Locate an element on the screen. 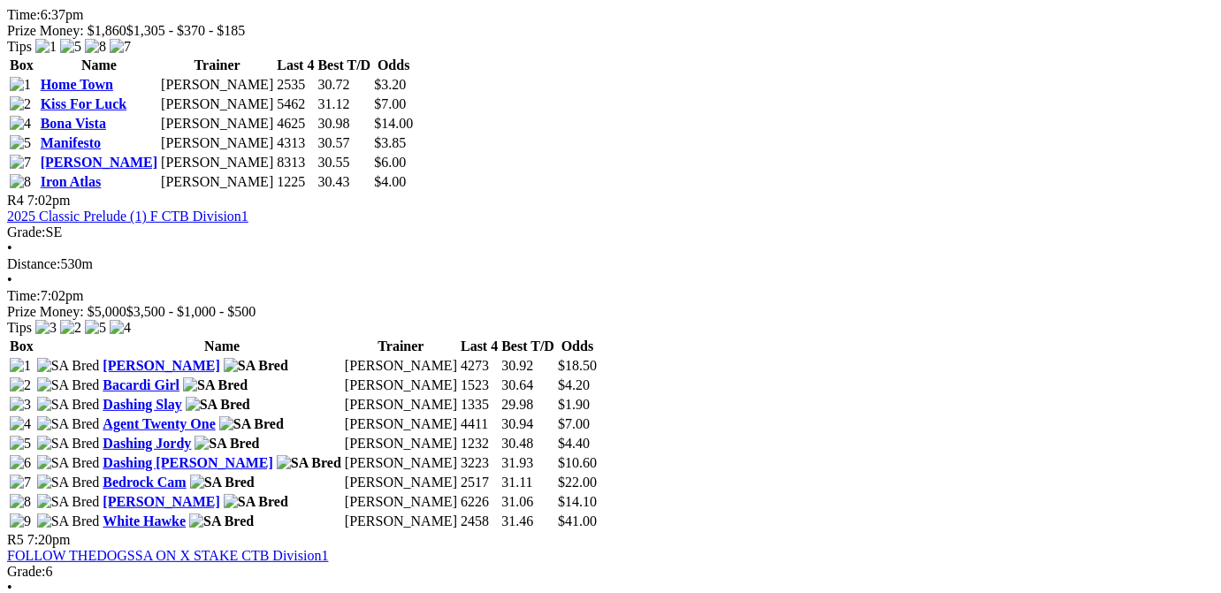  a: Bedrock Cam is located at coordinates (144, 482).